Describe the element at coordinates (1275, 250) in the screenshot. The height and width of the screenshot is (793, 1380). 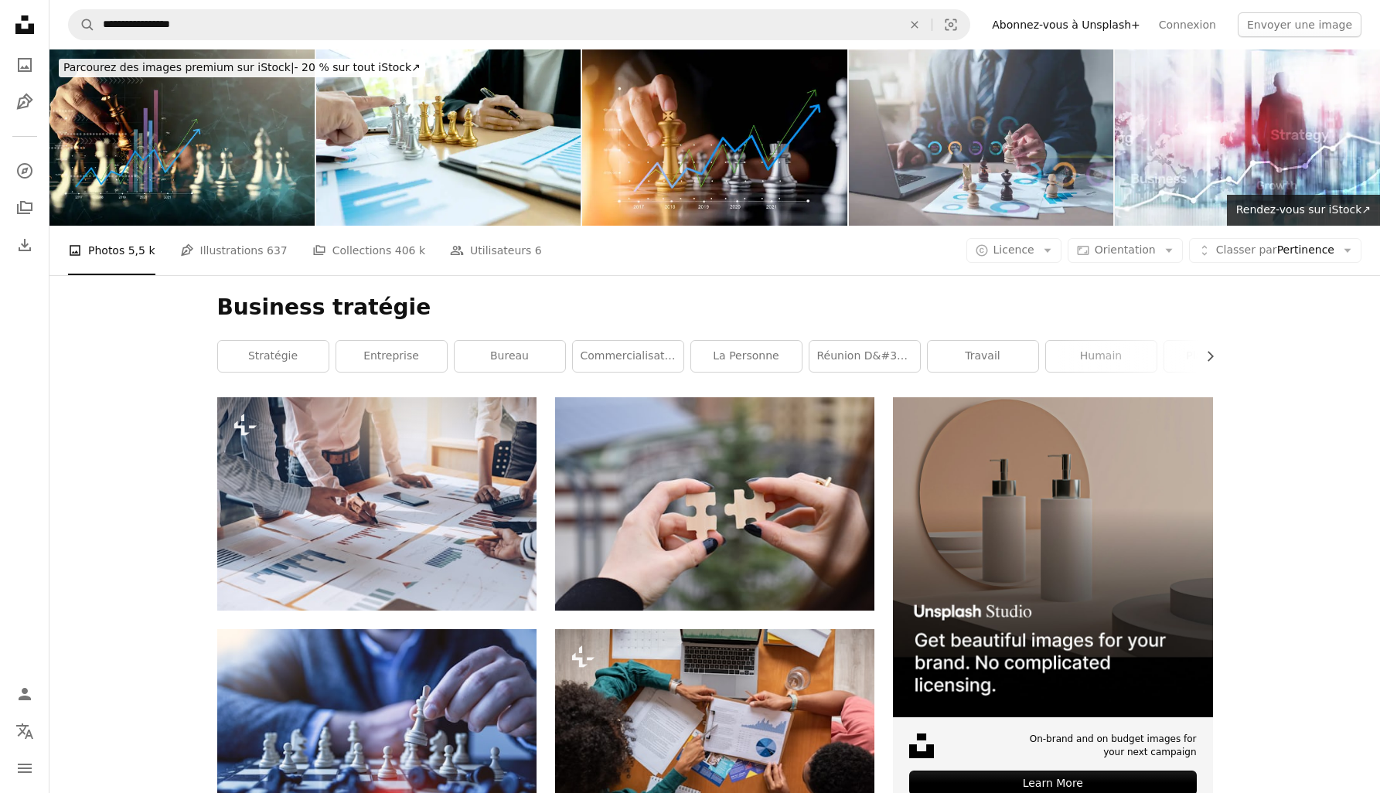
I see `button: Classer parPertinence` at that location.